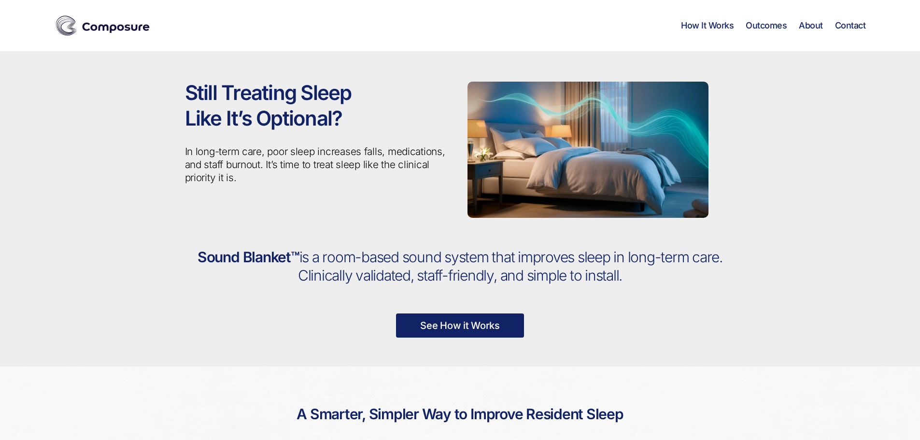 This screenshot has width=920, height=440. Describe the element at coordinates (319, 105) in the screenshot. I see `h1: Still Treating Sleep Like It’s Optional?` at that location.